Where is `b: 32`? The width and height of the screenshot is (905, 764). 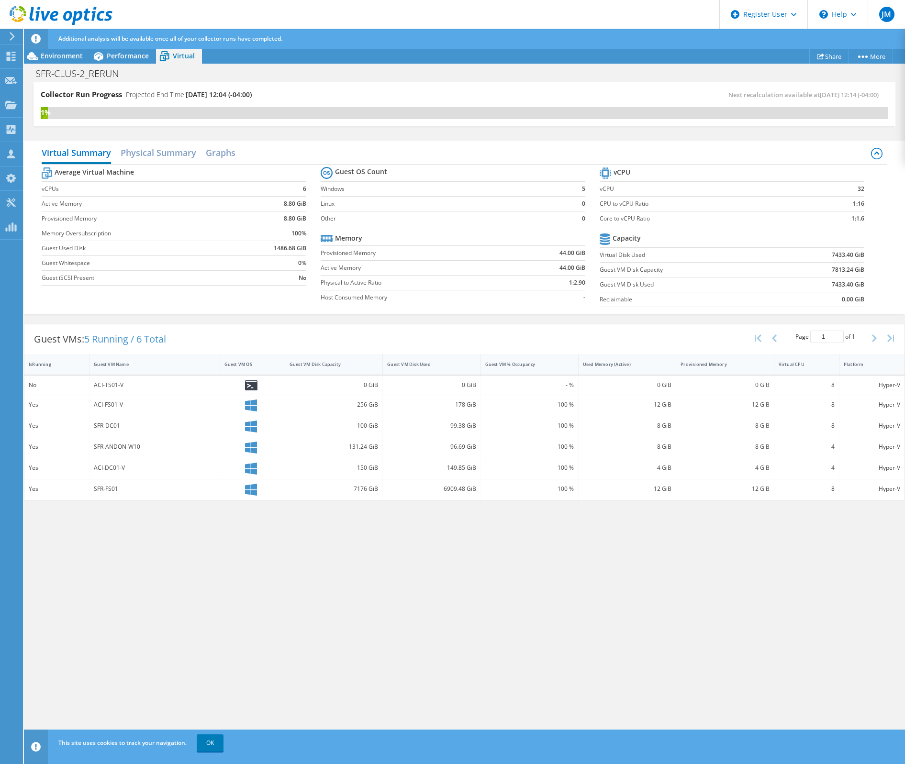 b: 32 is located at coordinates (861, 189).